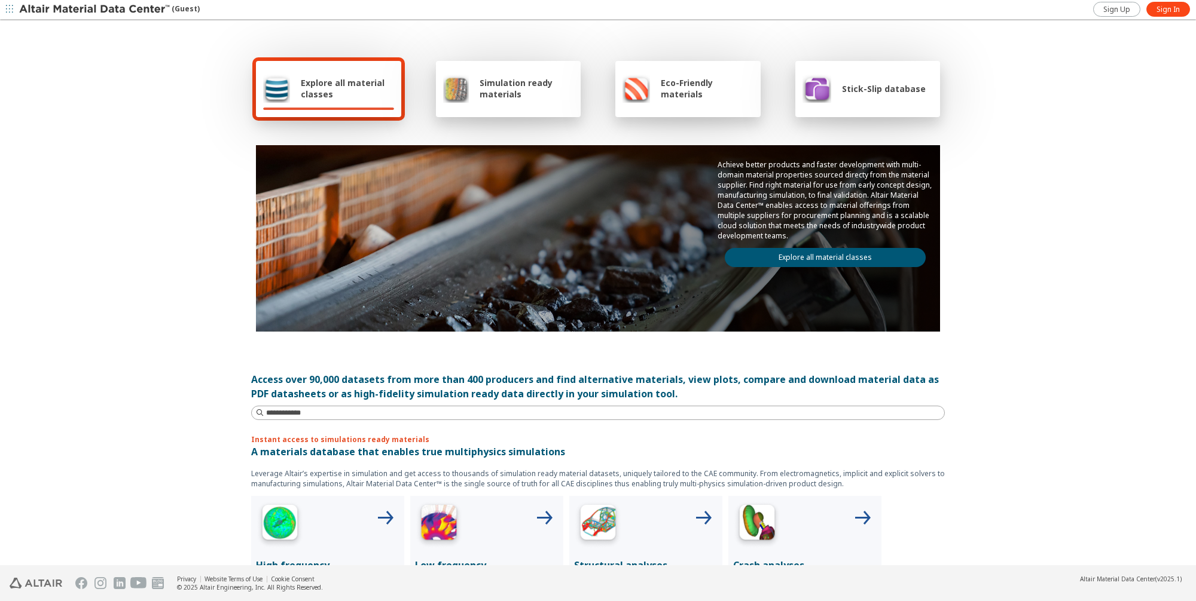 This screenshot has height=601, width=1196. I want to click on span: Eco-Friendly materials, so click(707, 88).